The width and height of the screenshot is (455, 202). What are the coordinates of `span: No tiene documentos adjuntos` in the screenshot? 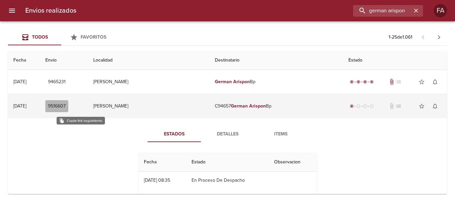 It's located at (391, 106).